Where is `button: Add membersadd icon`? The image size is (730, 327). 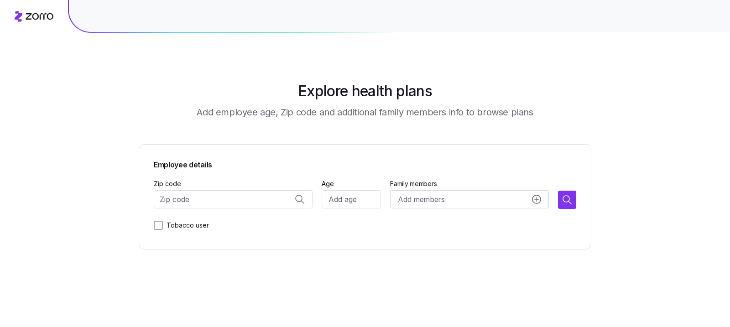
button: Add membersadd icon is located at coordinates (469, 199).